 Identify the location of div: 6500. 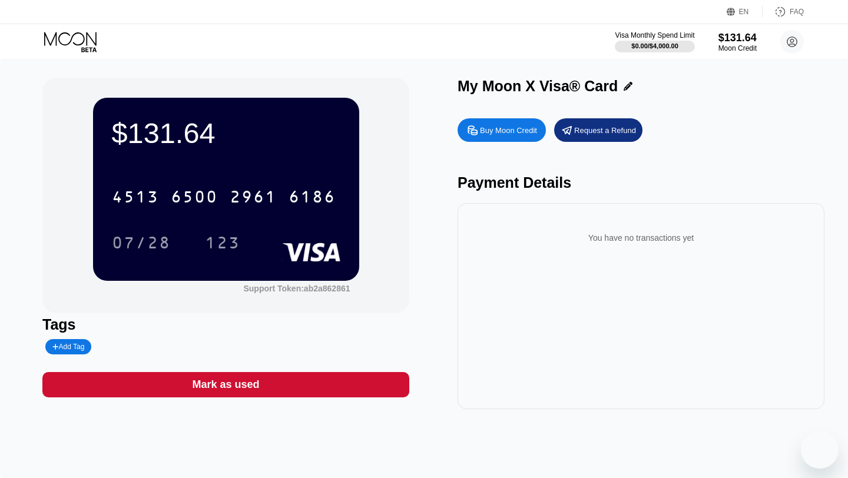
(194, 199).